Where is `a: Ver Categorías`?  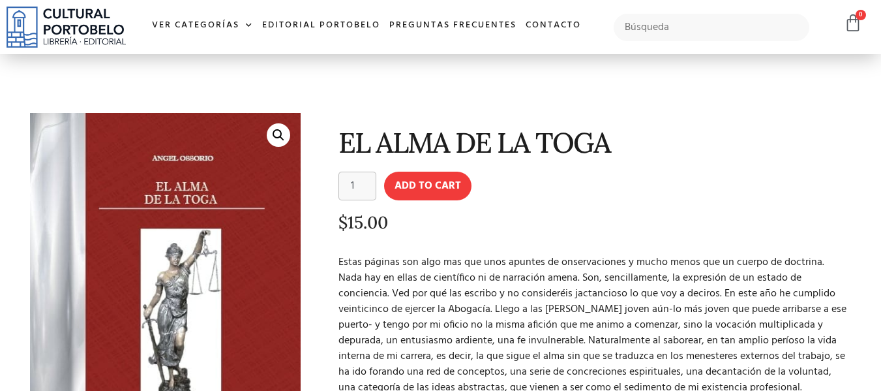 a: Ver Categorías is located at coordinates (202, 25).